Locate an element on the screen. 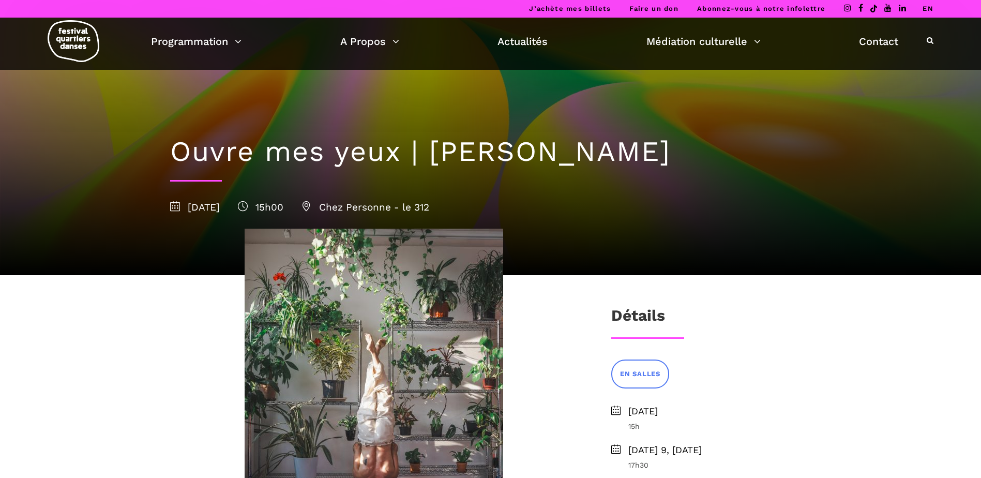 The width and height of the screenshot is (981, 478). h3: Détails is located at coordinates (638, 319).